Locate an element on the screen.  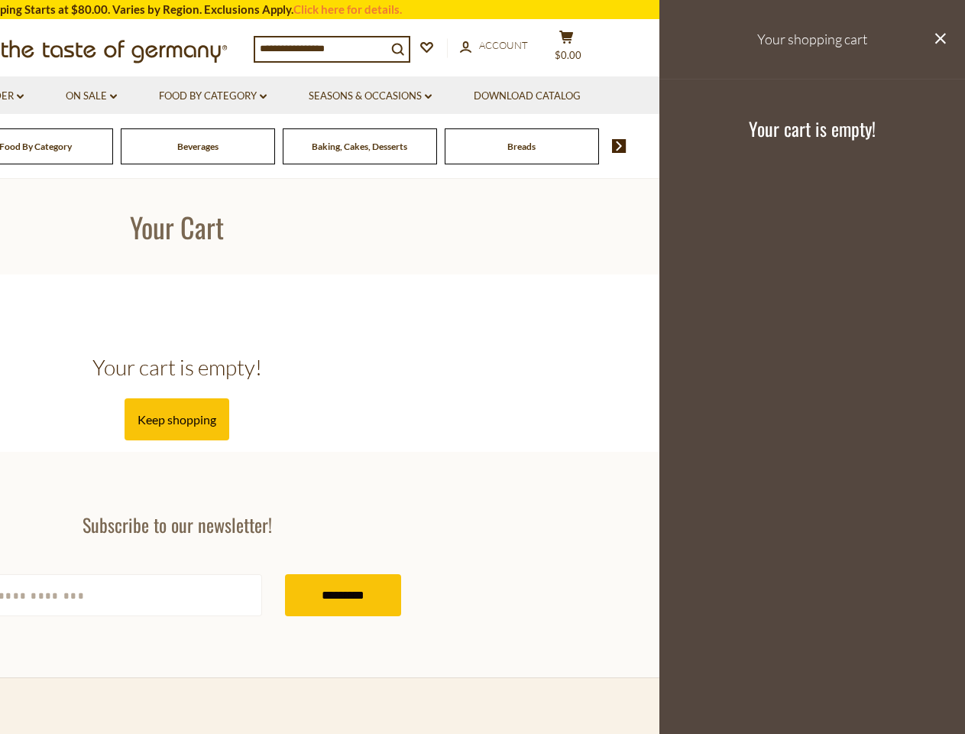
a: Download Catalog is located at coordinates (527, 96).